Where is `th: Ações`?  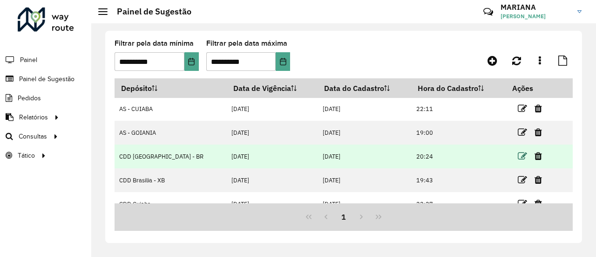
th: Ações is located at coordinates (534, 88).